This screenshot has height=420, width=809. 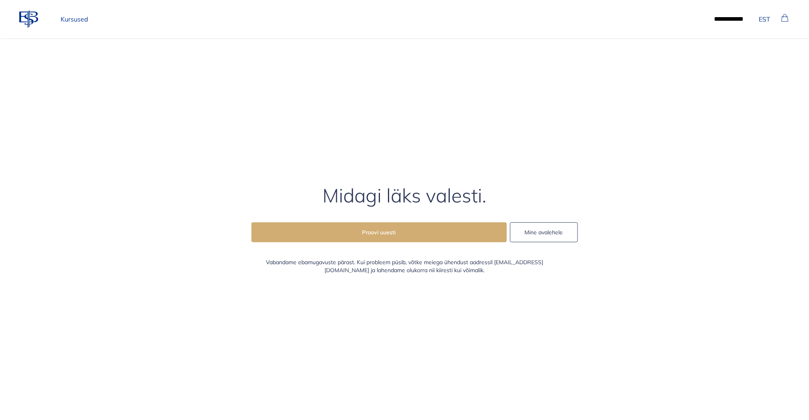 What do you see at coordinates (534, 233) in the screenshot?
I see `a: Mine avalehele` at bounding box center [534, 233].